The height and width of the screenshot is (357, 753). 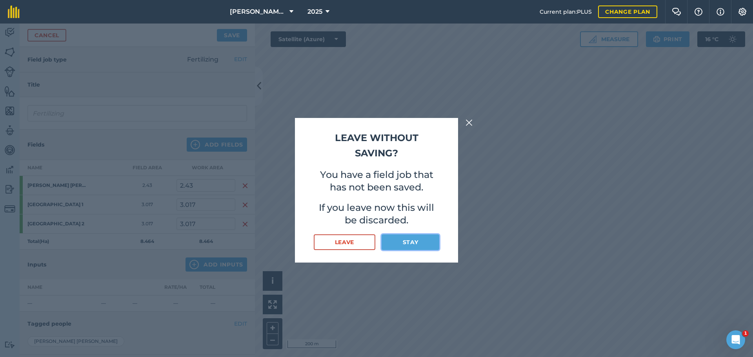 What do you see at coordinates (746, 334) in the screenshot?
I see `span: 1` at bounding box center [746, 334].